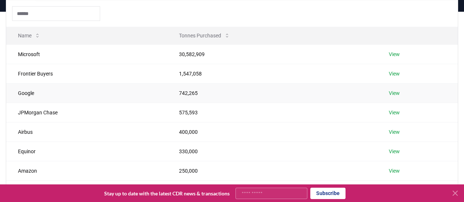 Image resolution: width=464 pixels, height=202 pixels. Describe the element at coordinates (87, 171) in the screenshot. I see `td: Amazon` at that location.